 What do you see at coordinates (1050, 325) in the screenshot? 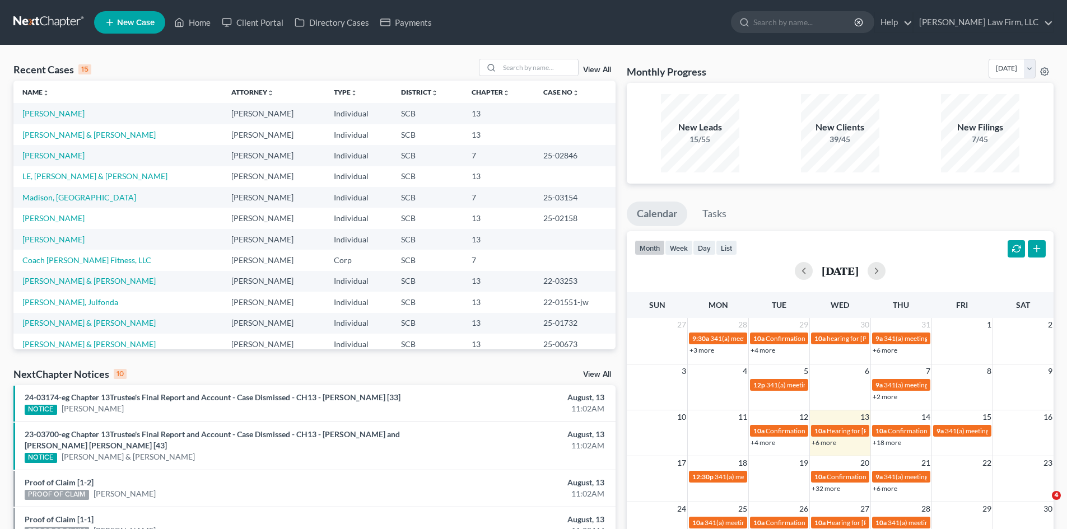
I see `span: 2` at bounding box center [1050, 325].